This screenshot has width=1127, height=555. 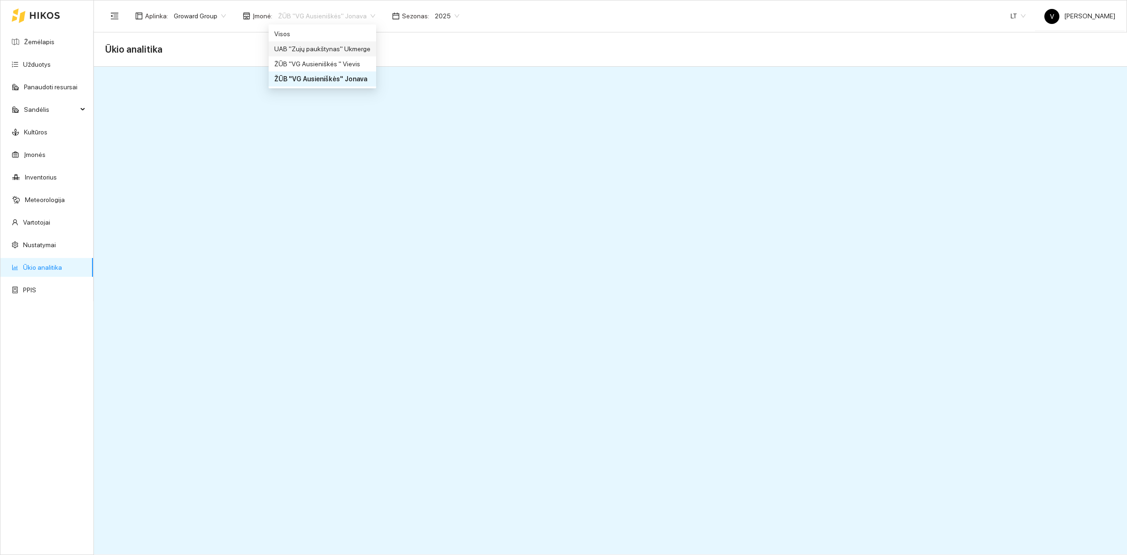 I want to click on a: PPIS, so click(x=30, y=290).